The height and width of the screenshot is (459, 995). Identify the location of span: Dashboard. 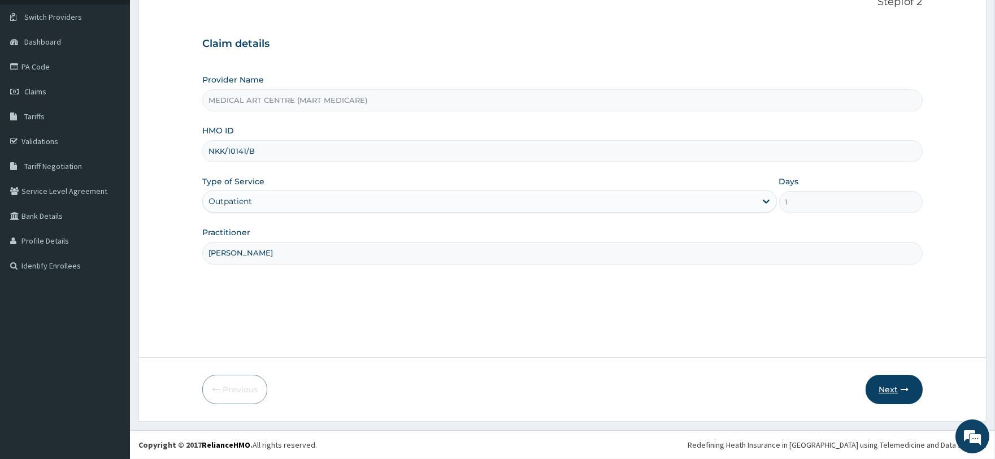
(42, 42).